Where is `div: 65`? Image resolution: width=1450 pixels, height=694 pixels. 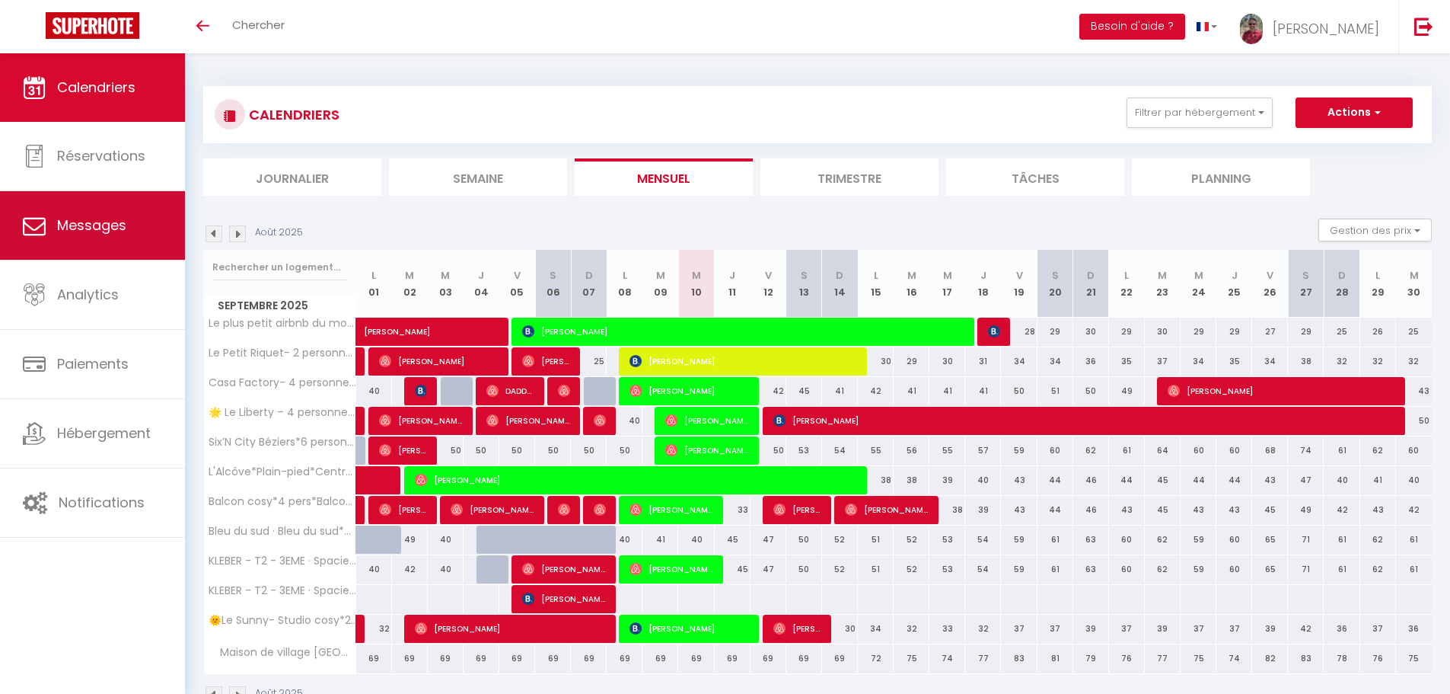
div: 65 is located at coordinates (1270, 539).